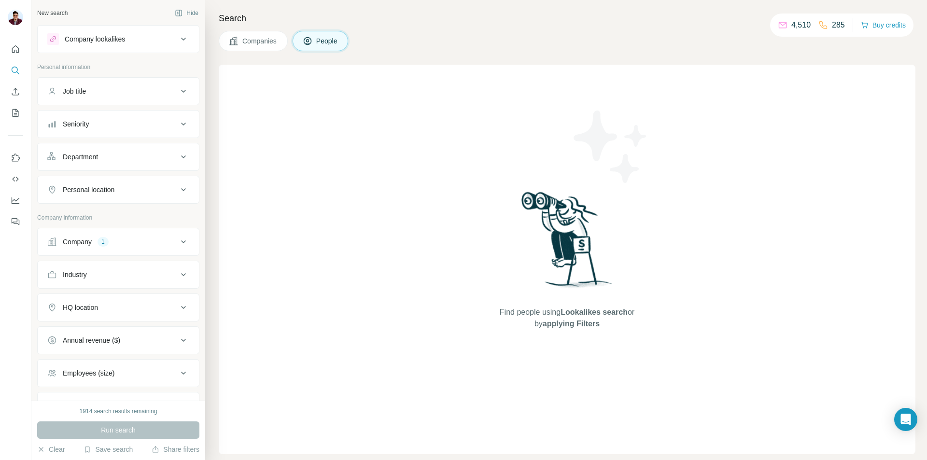 This screenshot has height=460, width=927. What do you see at coordinates (108, 449) in the screenshot?
I see `button: Save search` at bounding box center [108, 449].